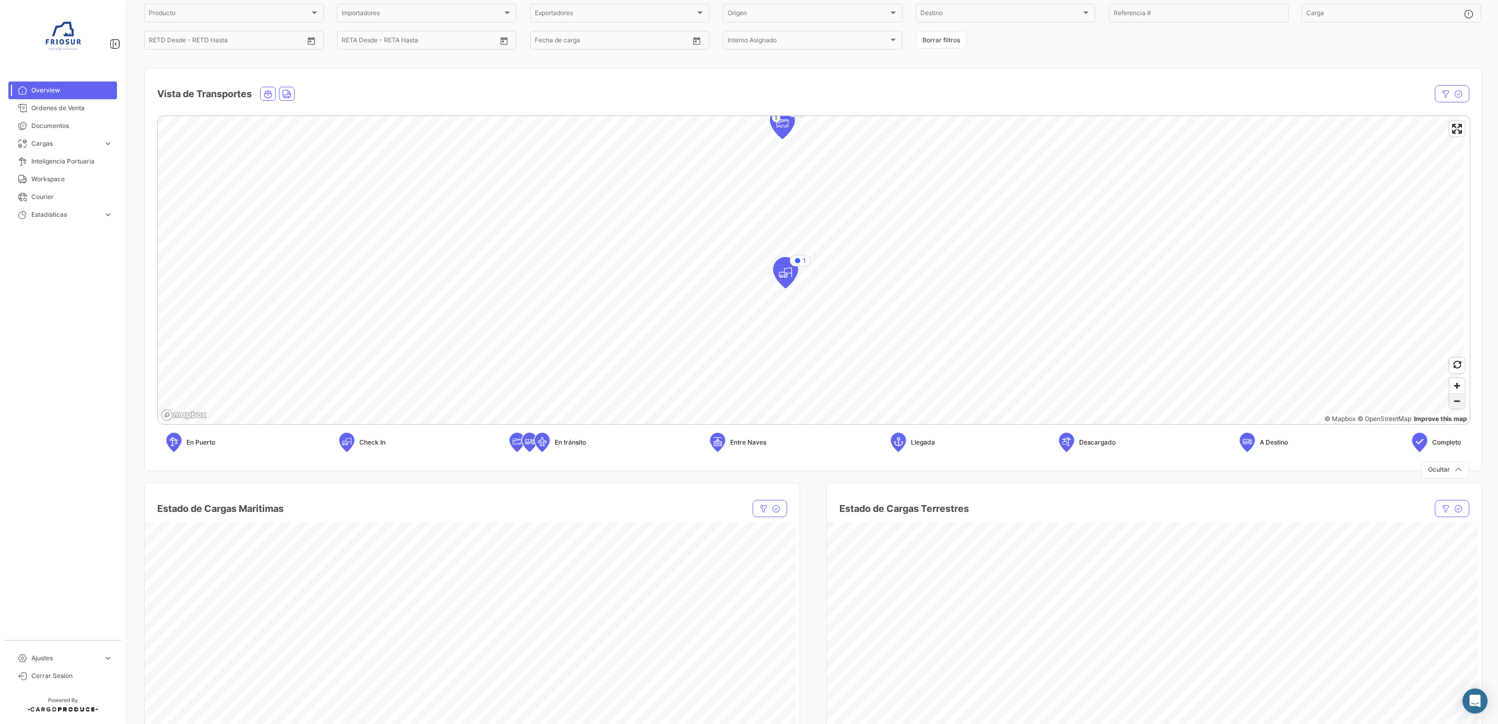 The image size is (1498, 724). I want to click on span: Importadores, so click(422, 15).